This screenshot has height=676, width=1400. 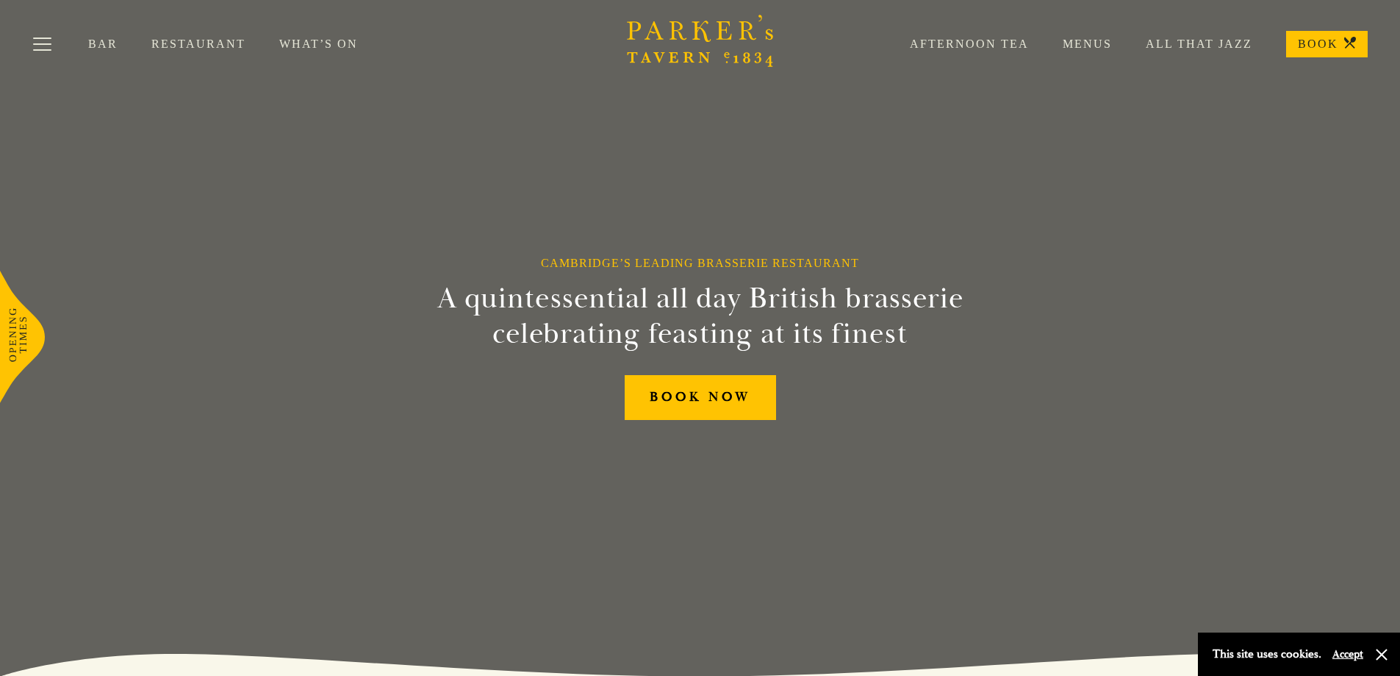 What do you see at coordinates (1267, 654) in the screenshot?
I see `p: This site uses cookies.` at bounding box center [1267, 654].